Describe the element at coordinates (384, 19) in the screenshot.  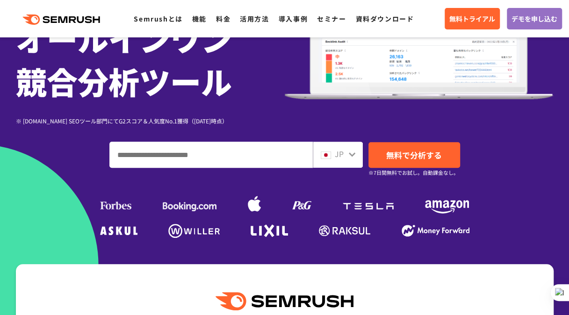
I see `a: 資料ダウンロード` at that location.